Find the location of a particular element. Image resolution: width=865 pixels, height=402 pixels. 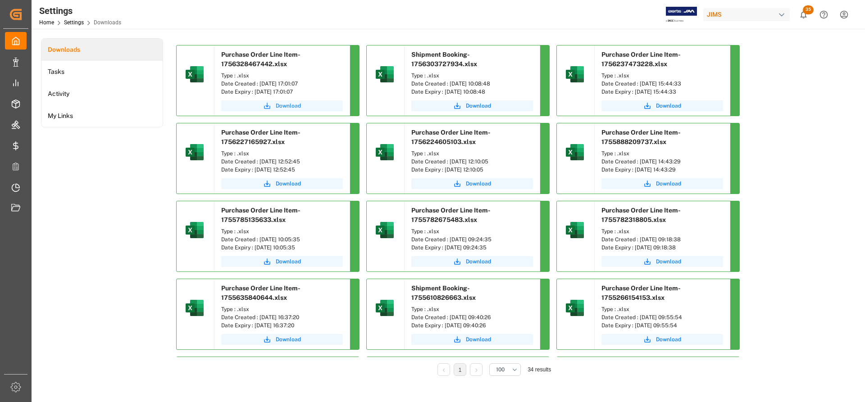

span: Purchase Order Line Item-1756328467442.xlsx is located at coordinates (261, 59).